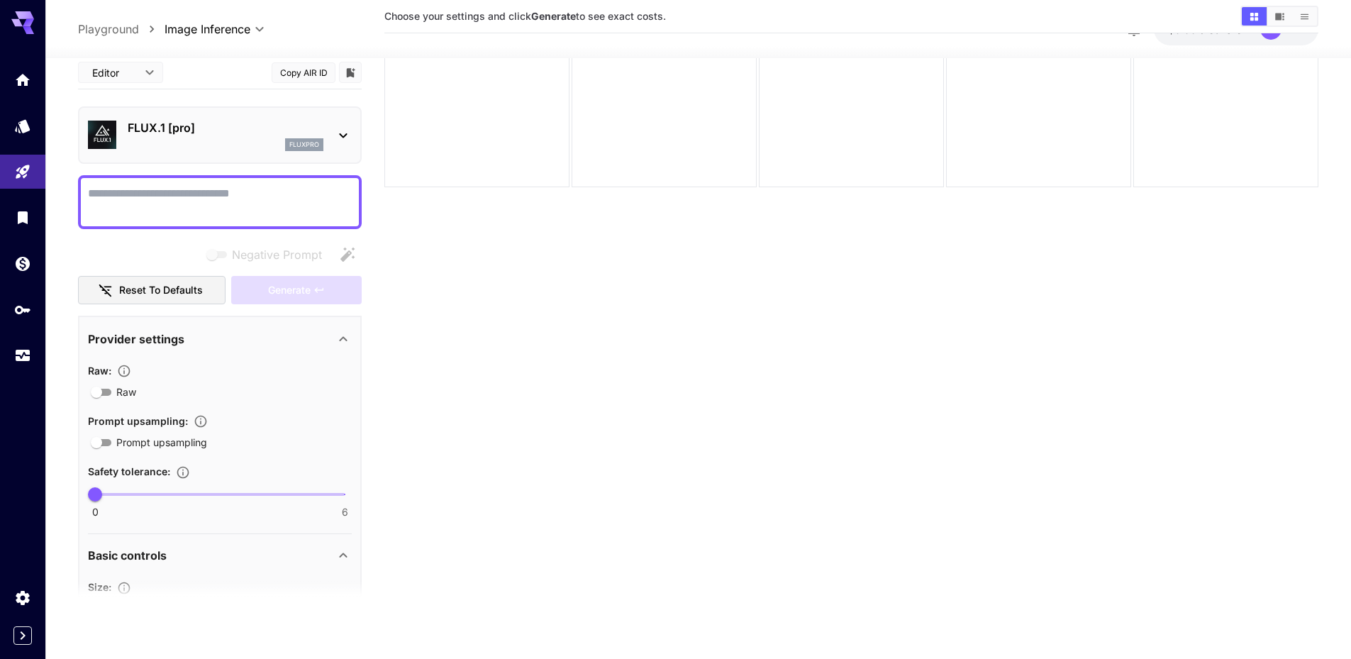 This screenshot has height=659, width=1351. I want to click on div: Provider settings, so click(220, 339).